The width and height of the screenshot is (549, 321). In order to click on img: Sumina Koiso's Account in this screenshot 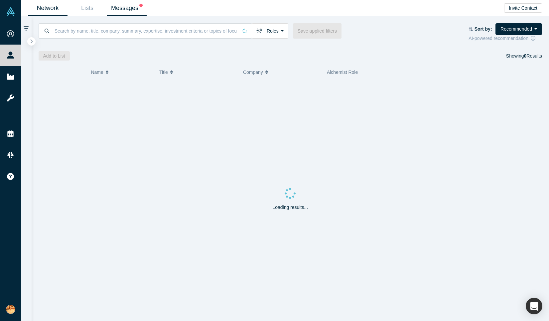, I will do `click(11, 309)`.